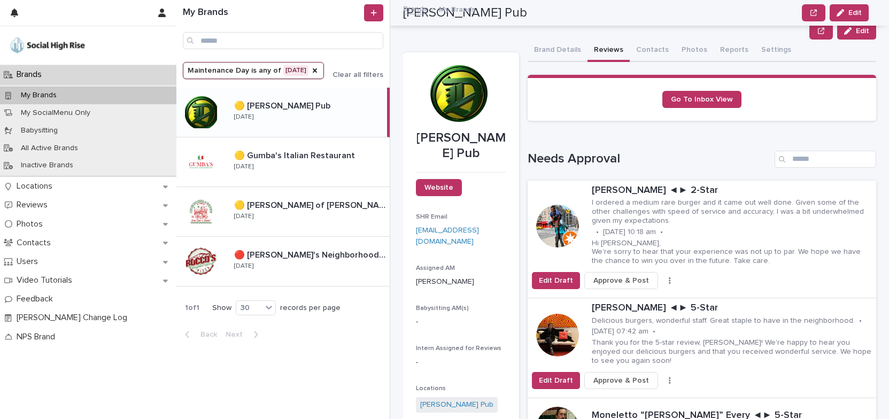  What do you see at coordinates (237, 335) in the screenshot?
I see `span: Next` at bounding box center [237, 335].